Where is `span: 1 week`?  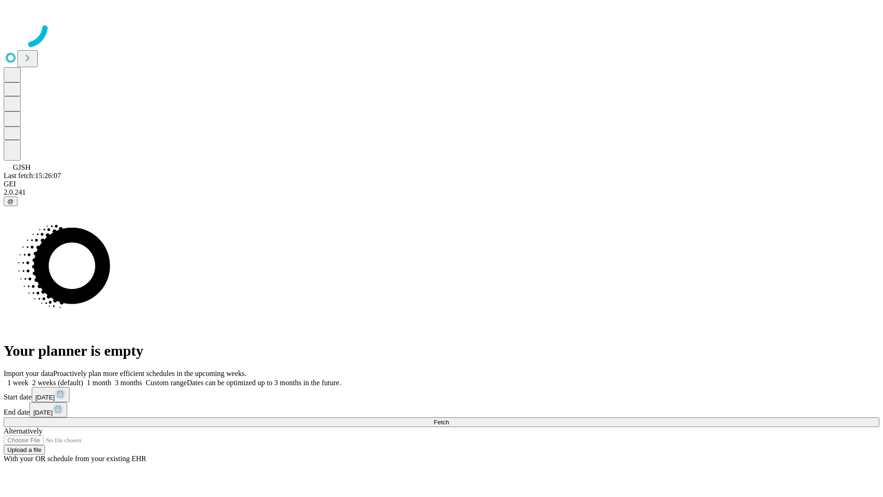
span: 1 week is located at coordinates (18, 382).